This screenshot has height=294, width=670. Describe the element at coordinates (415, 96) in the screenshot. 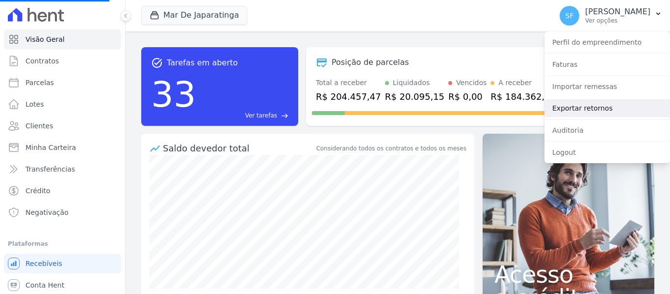

I see `div: R$ 20.095,15` at that location.